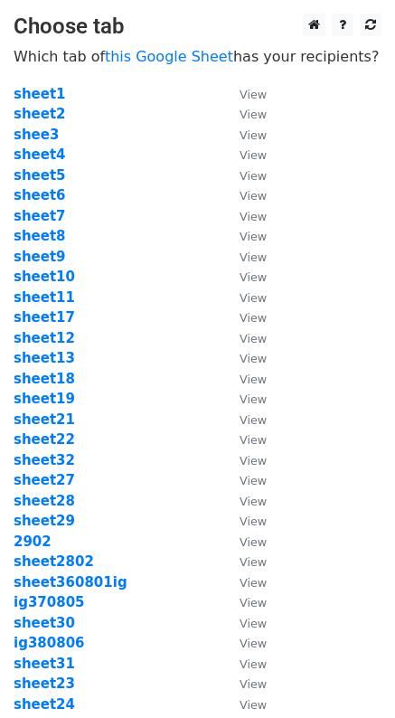 The width and height of the screenshot is (395, 718). I want to click on a: sheet17, so click(44, 318).